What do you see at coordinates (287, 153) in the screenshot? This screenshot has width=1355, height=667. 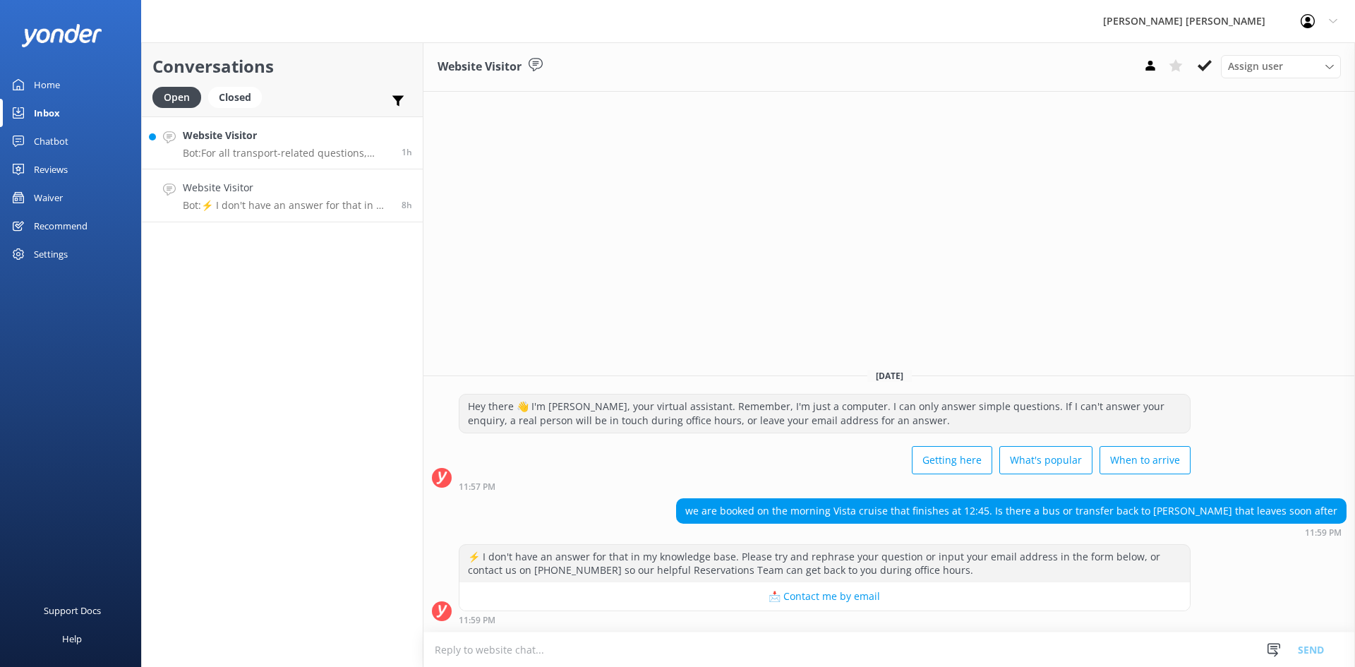 I see `p: Bot: For all transport-related questions, please contact our Reservations Team for the most accur...` at bounding box center [287, 153].